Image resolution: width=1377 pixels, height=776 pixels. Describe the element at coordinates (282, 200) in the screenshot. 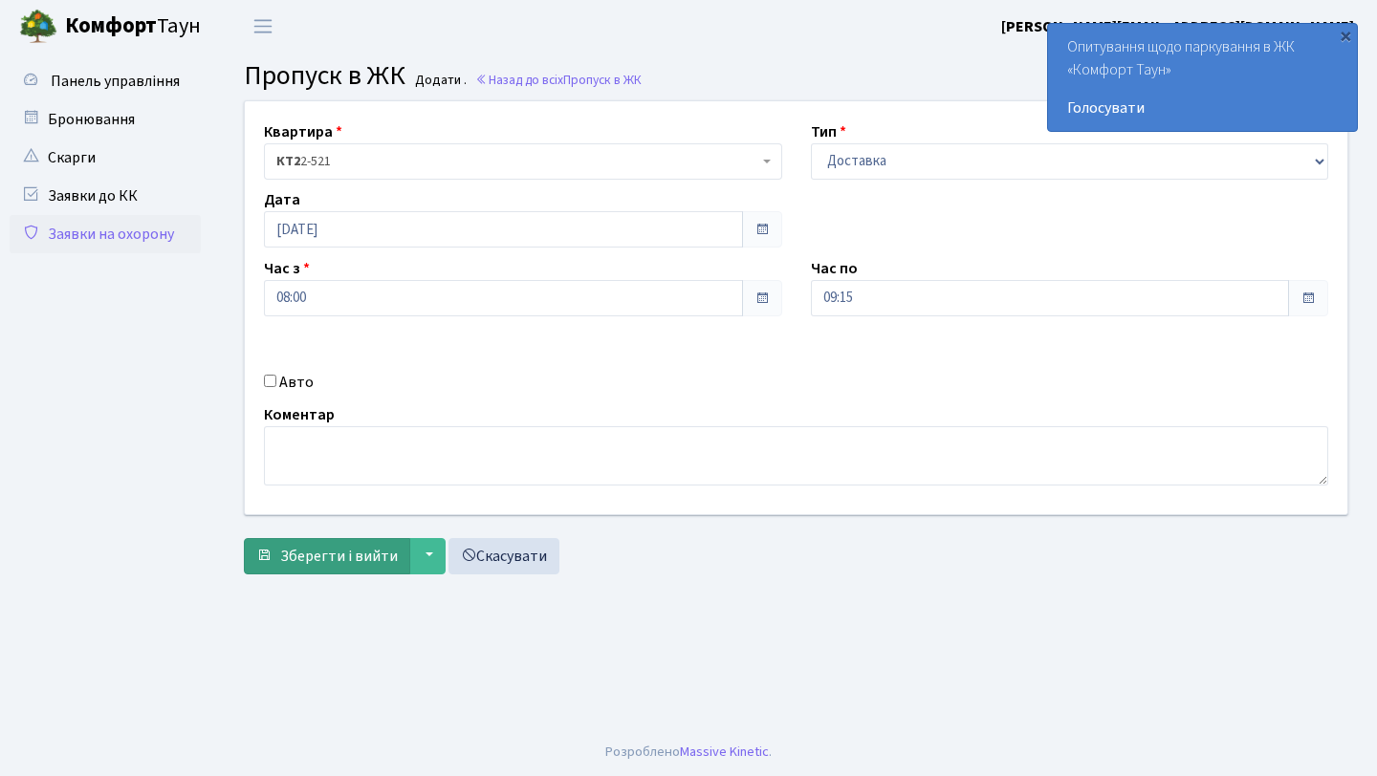

I see `label: Дата` at that location.